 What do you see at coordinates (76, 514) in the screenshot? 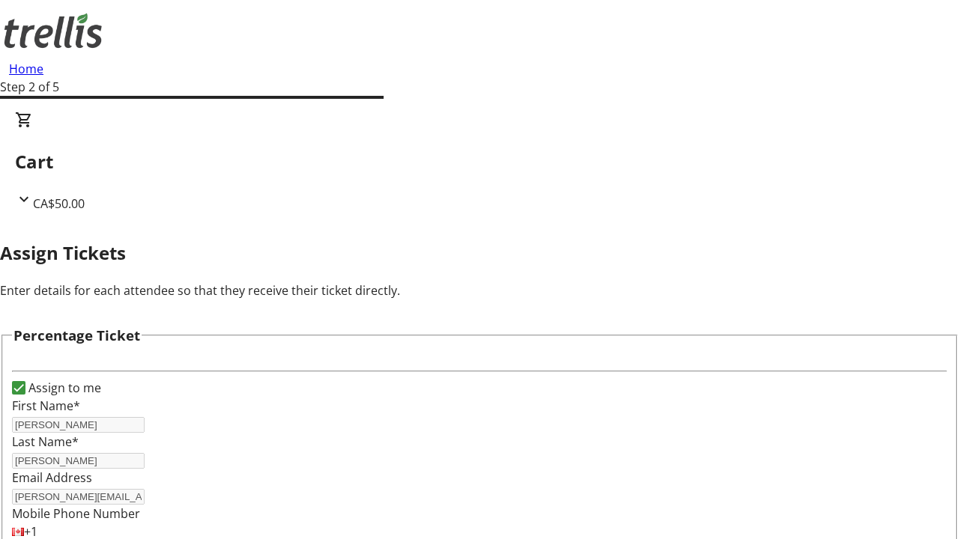
I see `label: Mobile Phone Number` at bounding box center [76, 514].